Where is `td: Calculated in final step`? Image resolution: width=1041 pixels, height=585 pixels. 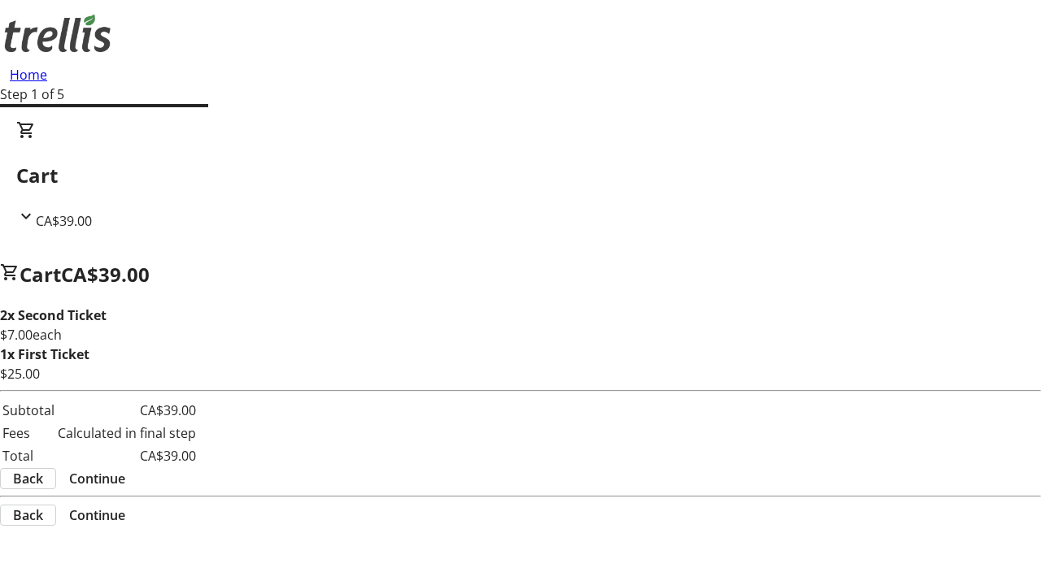 td: Calculated in final step is located at coordinates (127, 433).